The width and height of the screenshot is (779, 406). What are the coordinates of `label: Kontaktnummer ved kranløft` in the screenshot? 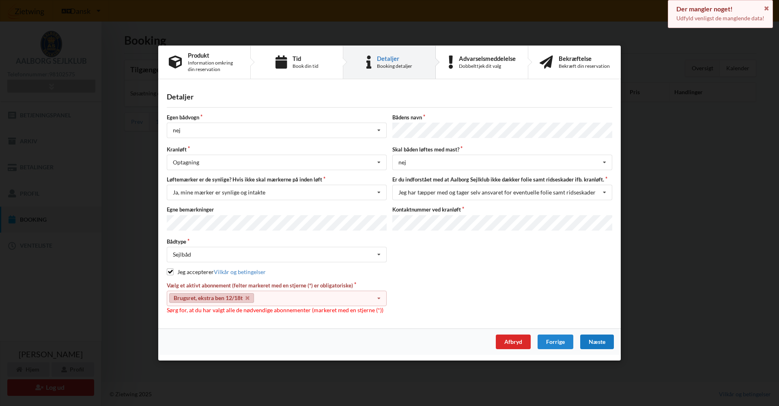 It's located at (503, 210).